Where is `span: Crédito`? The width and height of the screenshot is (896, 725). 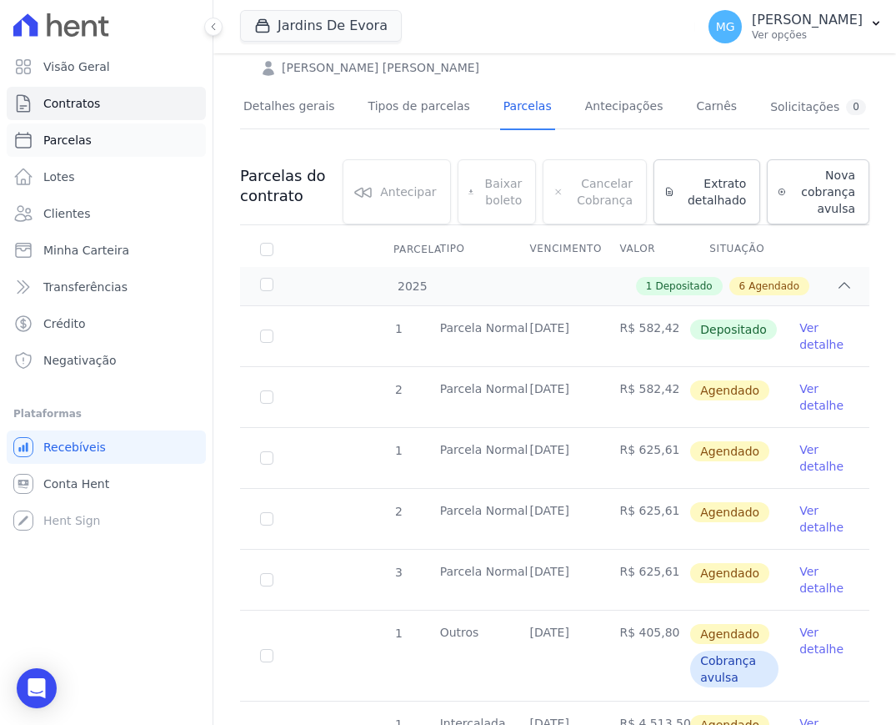
span: Crédito is located at coordinates (64, 324).